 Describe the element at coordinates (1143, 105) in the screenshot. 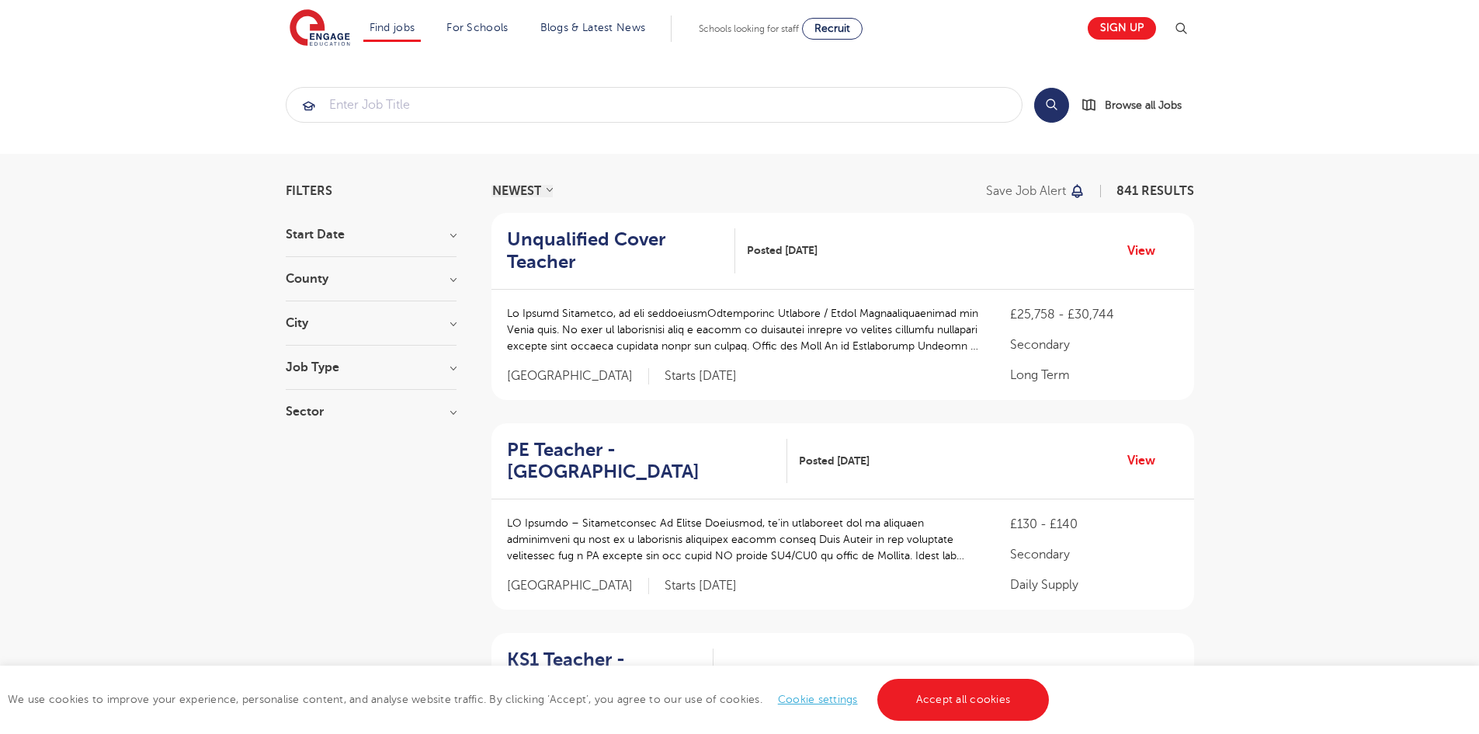

I see `span: Browse all Jobs` at that location.